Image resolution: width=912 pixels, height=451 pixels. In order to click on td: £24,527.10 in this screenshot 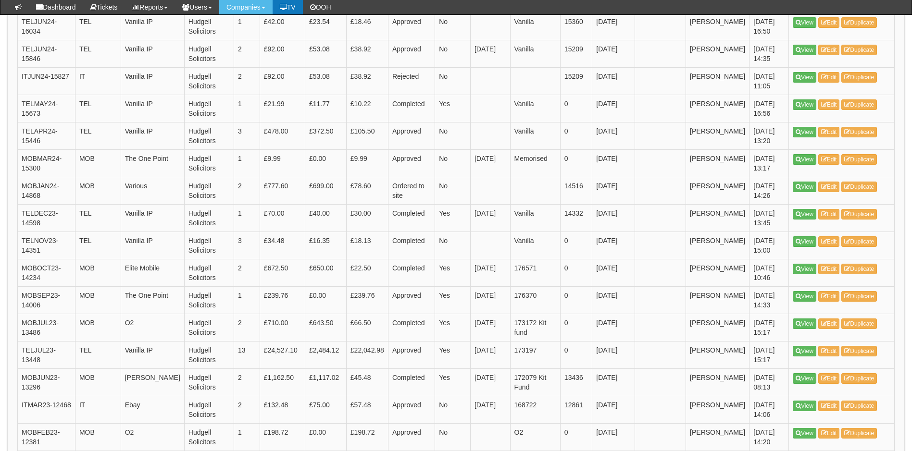, I will do `click(282, 355)`.